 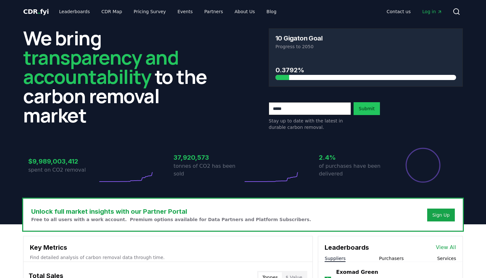 I want to click on p: Free to all users with a work account. Premium options available for Data Partners and Platform S..., so click(x=171, y=219).